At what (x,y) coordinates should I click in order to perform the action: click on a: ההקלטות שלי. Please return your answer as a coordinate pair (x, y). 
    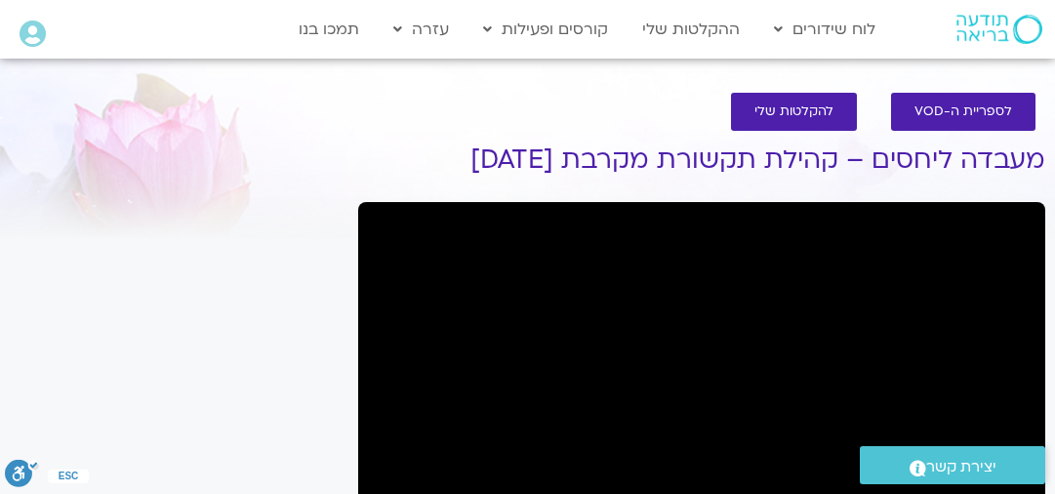
    Looking at the image, I should click on (691, 29).